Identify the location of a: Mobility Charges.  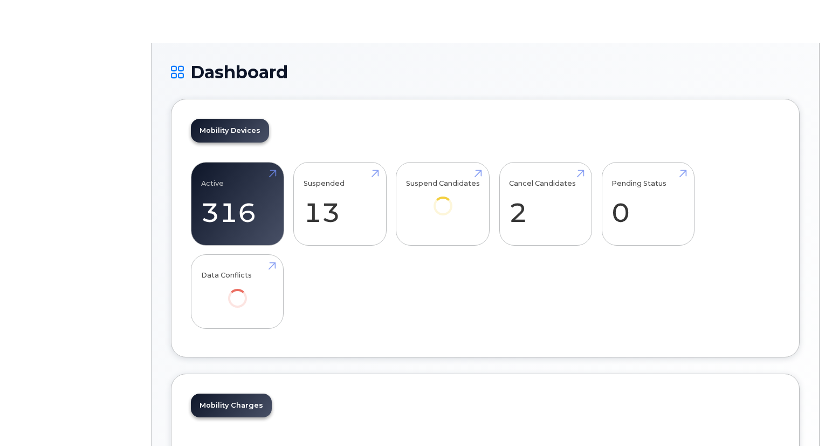
(231, 405).